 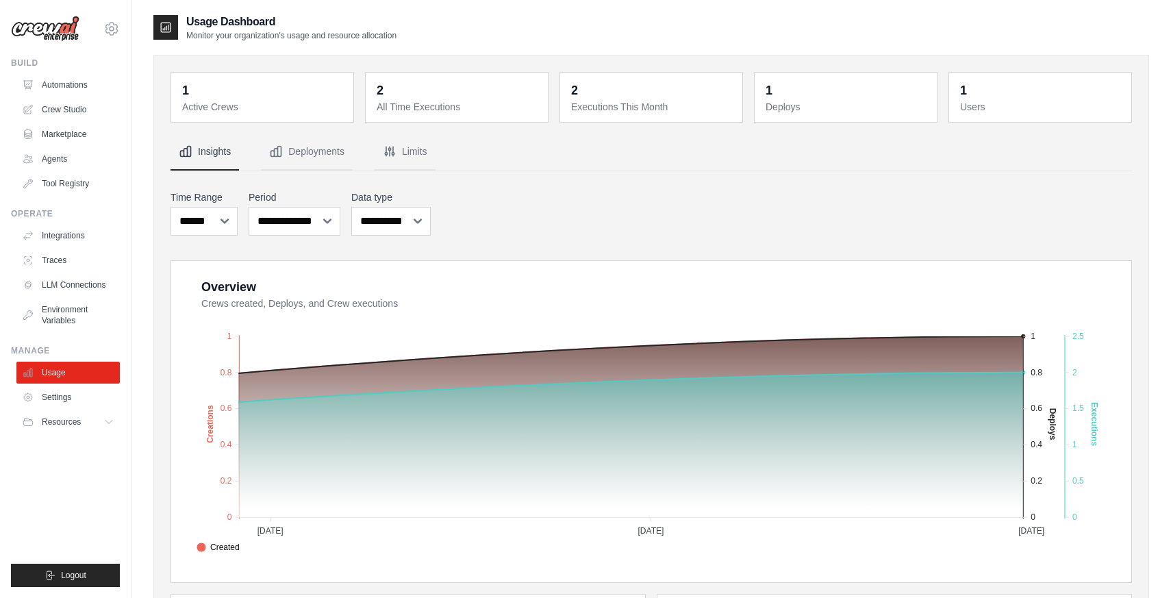 What do you see at coordinates (68, 285) in the screenshot?
I see `a: LLM Connections` at bounding box center [68, 285].